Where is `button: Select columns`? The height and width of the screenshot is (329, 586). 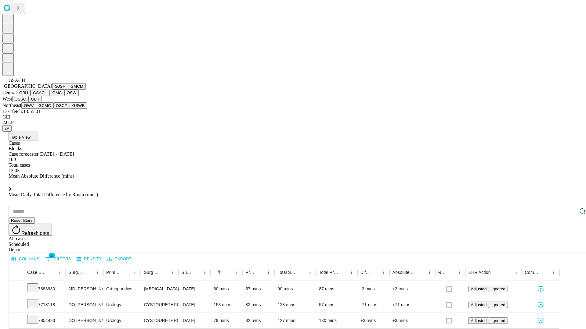 button: Select columns is located at coordinates (26, 259).